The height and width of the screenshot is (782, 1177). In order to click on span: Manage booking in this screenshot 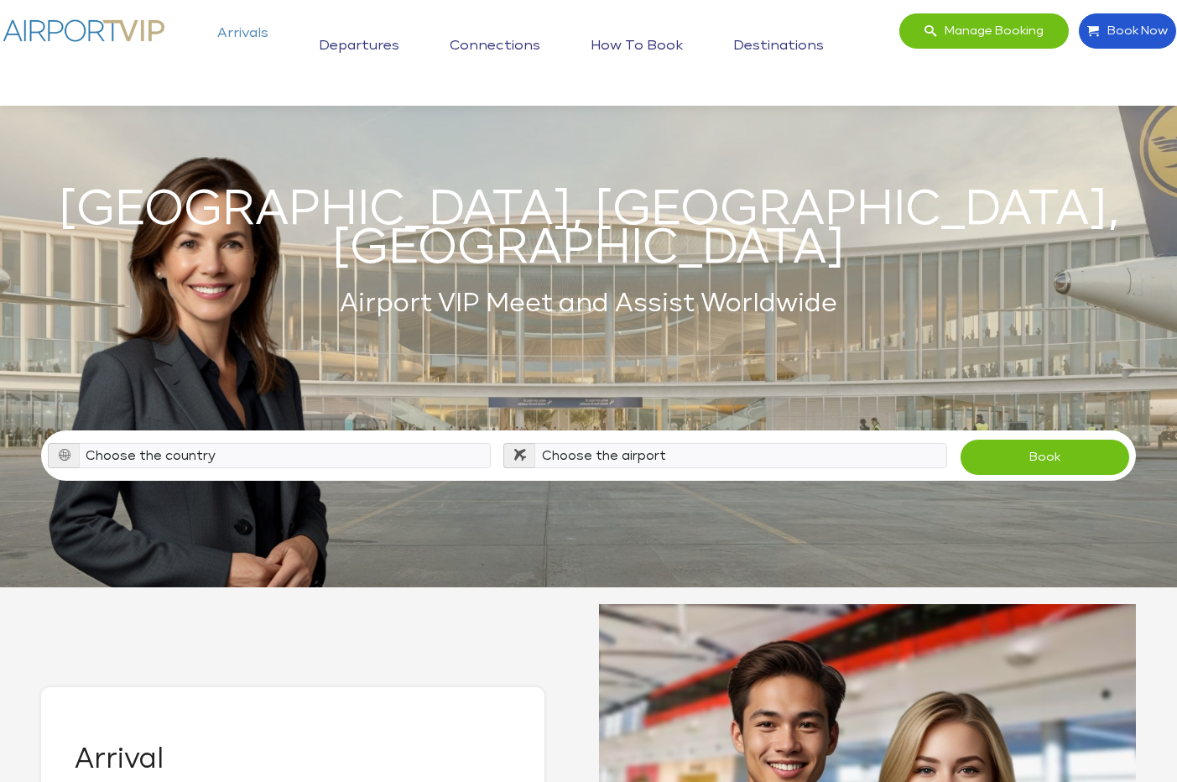, I will do `click(990, 31)`.